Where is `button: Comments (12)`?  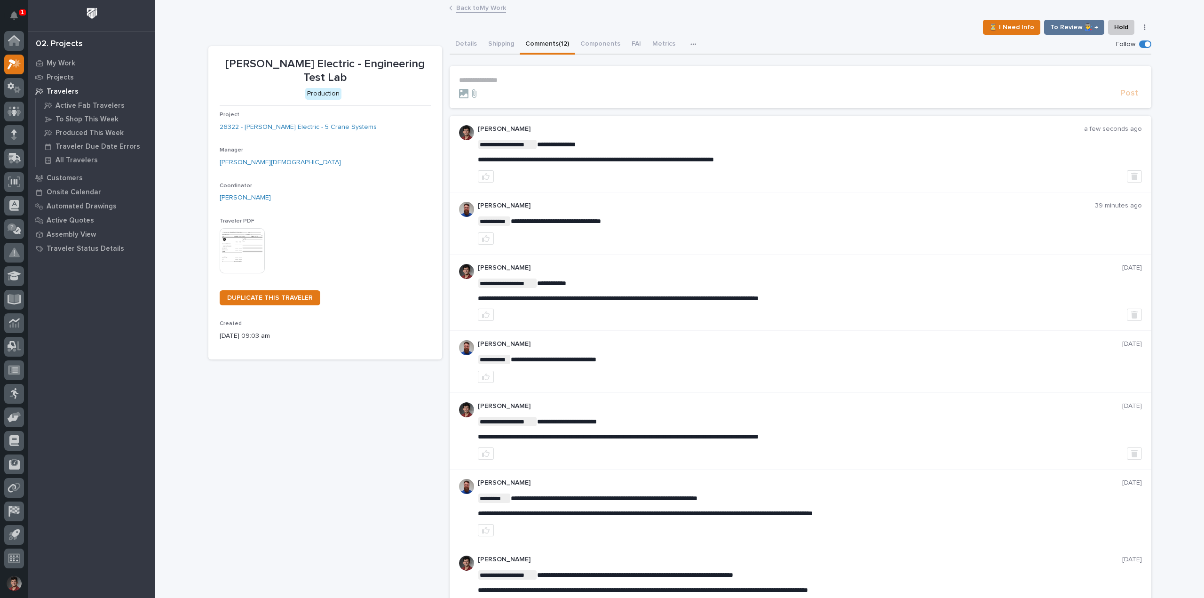 button: Comments (12) is located at coordinates (547, 45).